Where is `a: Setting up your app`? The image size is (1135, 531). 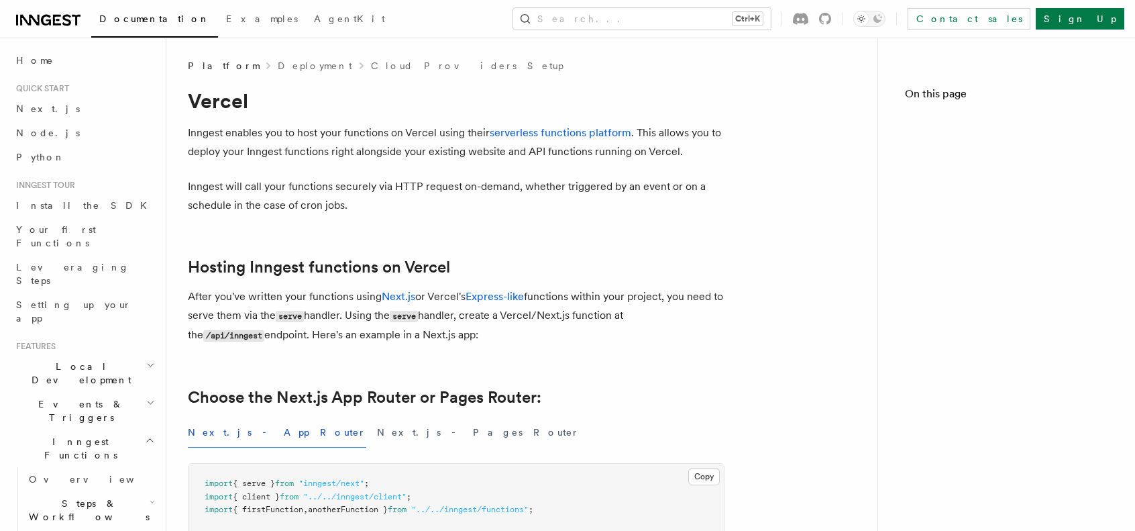 a: Setting up your app is located at coordinates (84, 311).